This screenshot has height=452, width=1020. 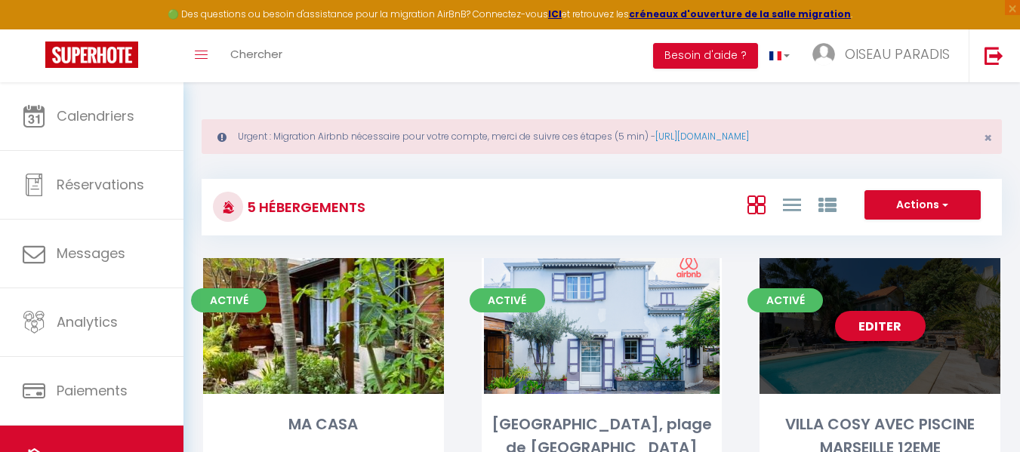 I want to click on button: Close, so click(x=987, y=138).